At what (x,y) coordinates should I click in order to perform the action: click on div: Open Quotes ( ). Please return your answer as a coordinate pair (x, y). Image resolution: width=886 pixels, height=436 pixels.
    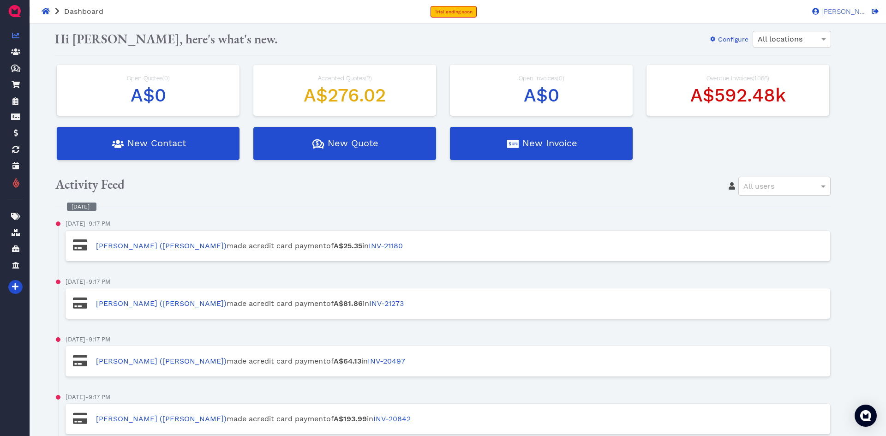
    Looking at the image, I should click on (148, 78).